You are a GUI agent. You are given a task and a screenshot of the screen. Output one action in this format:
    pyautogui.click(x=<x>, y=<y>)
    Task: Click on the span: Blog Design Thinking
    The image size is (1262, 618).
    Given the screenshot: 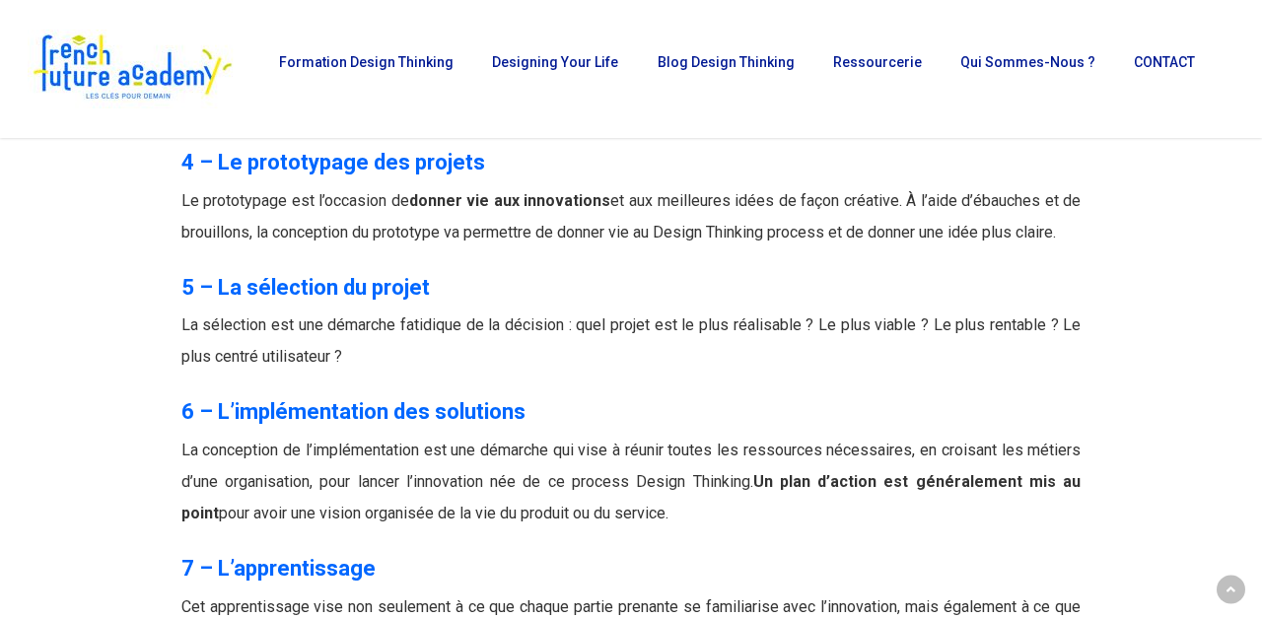 What is the action you would take?
    pyautogui.click(x=726, y=62)
    